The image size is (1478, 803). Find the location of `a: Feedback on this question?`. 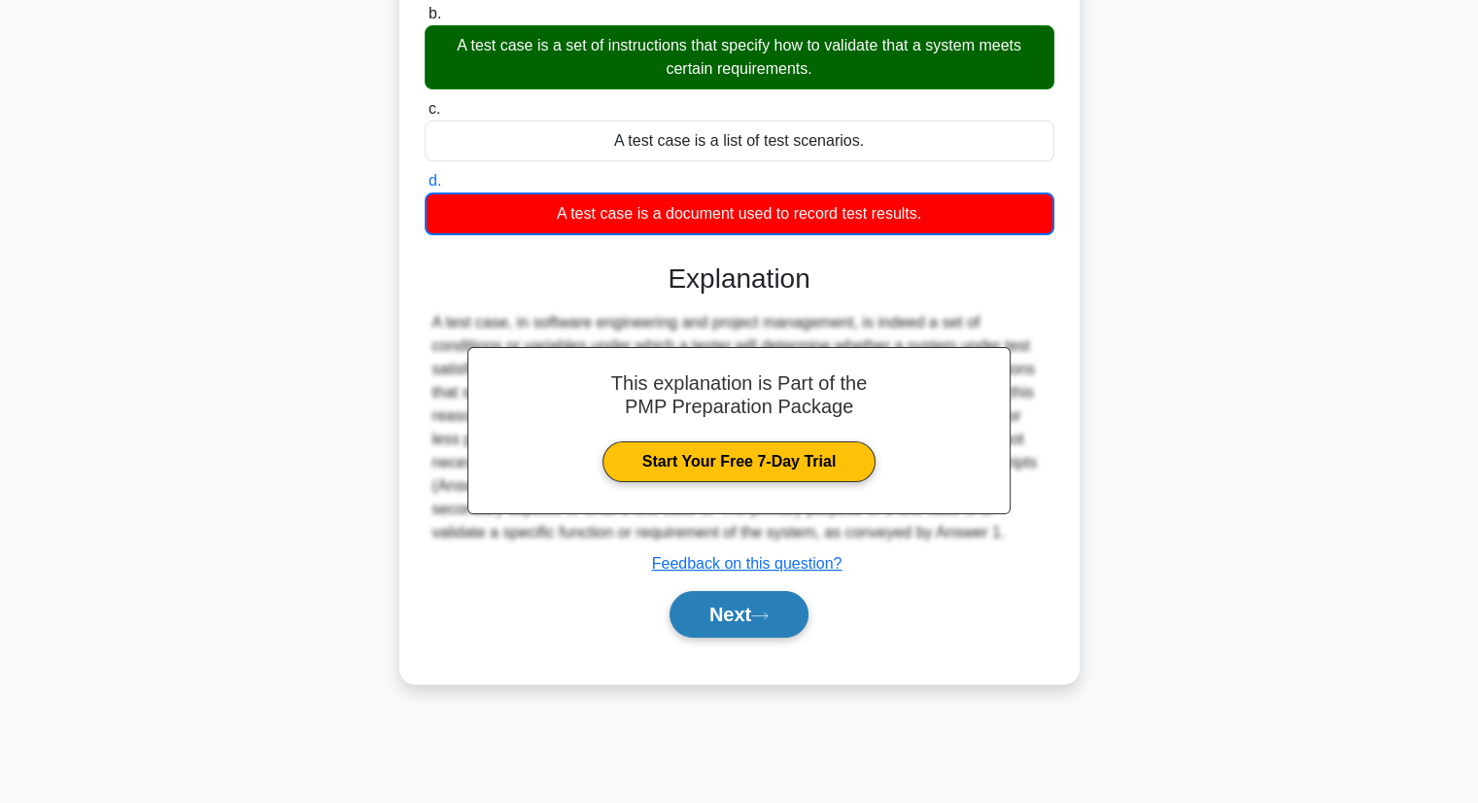

a: Feedback on this question? is located at coordinates (747, 563).